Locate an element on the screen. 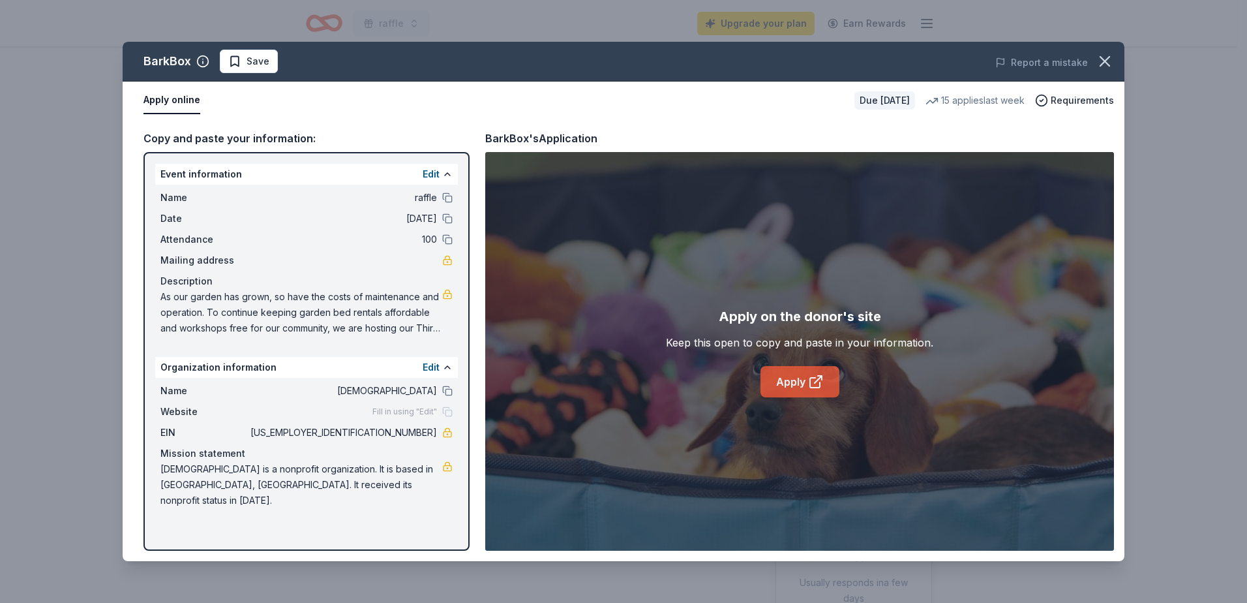 This screenshot has height=603, width=1247. button: Save is located at coordinates (248, 61).